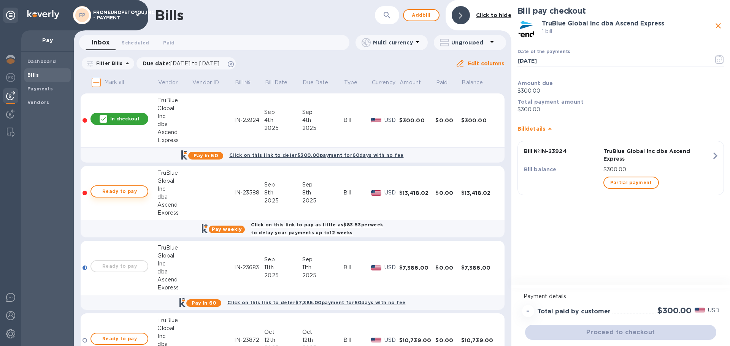 Image resolution: width=730 pixels, height=346 pixels. What do you see at coordinates (562, 151) in the screenshot?
I see `p: Bill № IN-23924` at bounding box center [562, 151].